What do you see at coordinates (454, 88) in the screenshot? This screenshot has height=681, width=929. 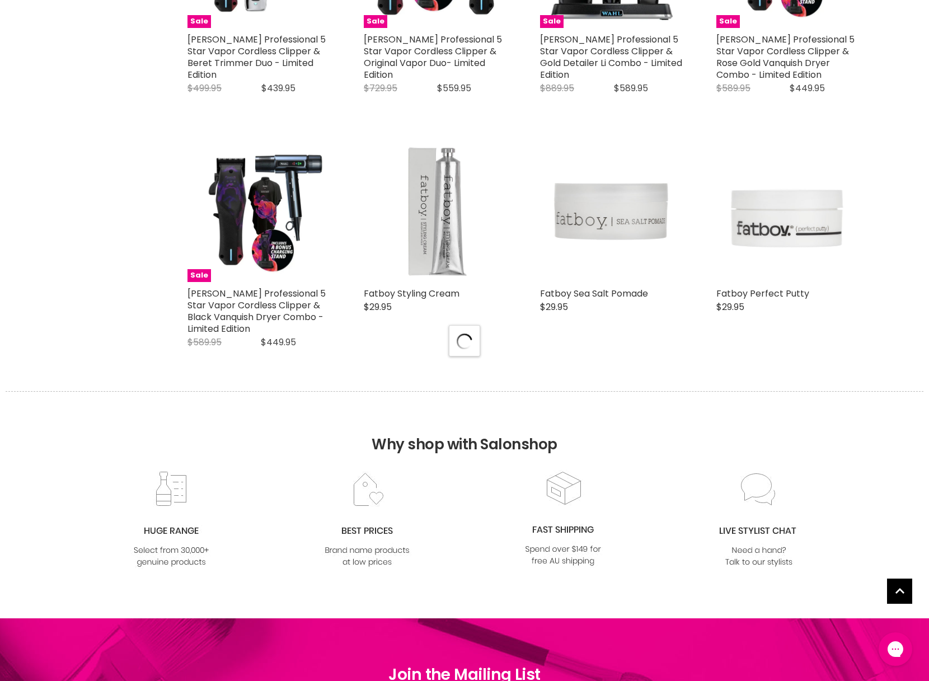 I see `span: $559.95` at bounding box center [454, 88].